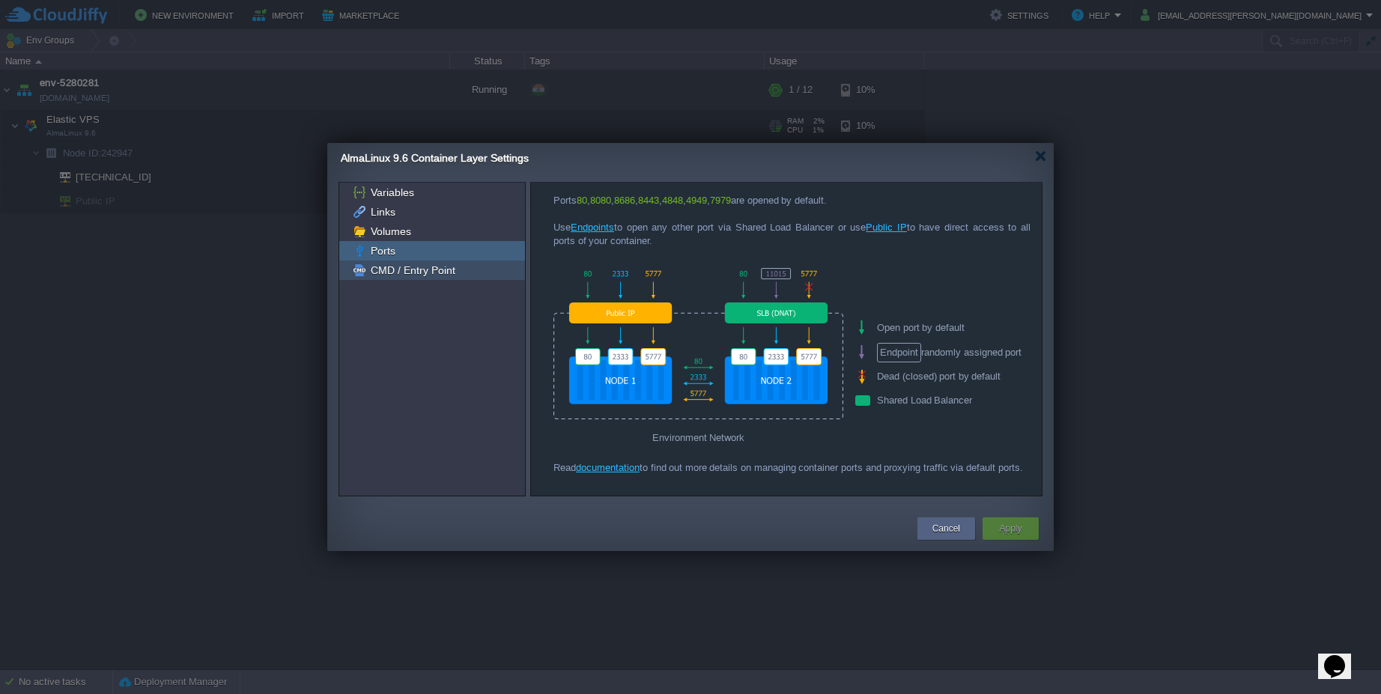 This screenshot has height=694, width=1381. Describe the element at coordinates (601, 200) in the screenshot. I see `span: 8080` at that location.